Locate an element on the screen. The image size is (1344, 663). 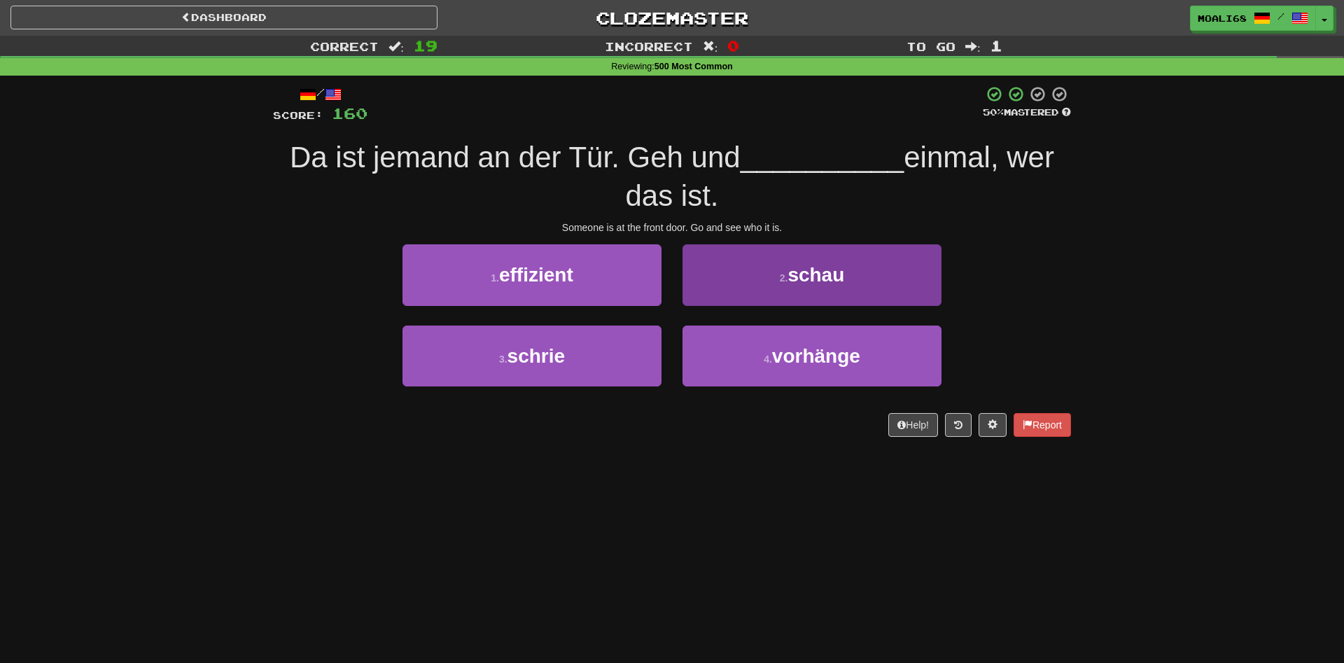
small: 3 . is located at coordinates (503, 359).